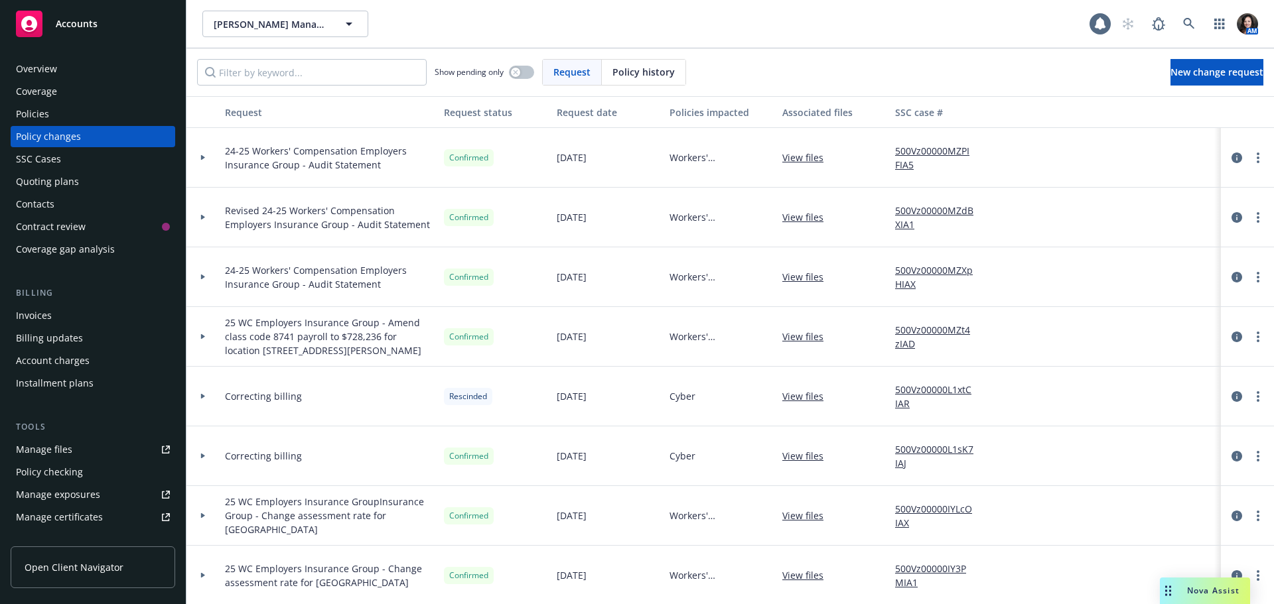 This screenshot has height=604, width=1274. What do you see at coordinates (1247, 24) in the screenshot?
I see `img: photo` at bounding box center [1247, 24].